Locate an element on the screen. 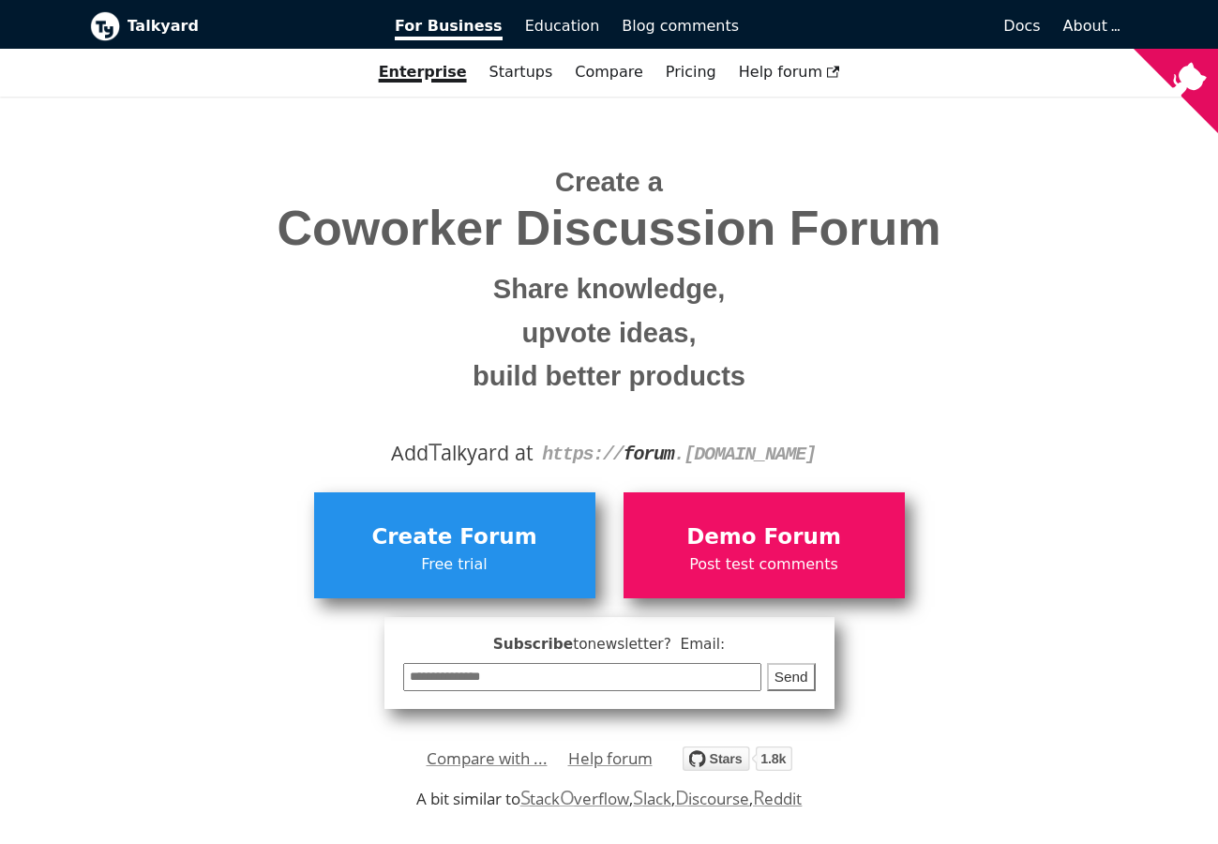 This screenshot has width=1218, height=844. img: Talkyard logo is located at coordinates (105, 26).